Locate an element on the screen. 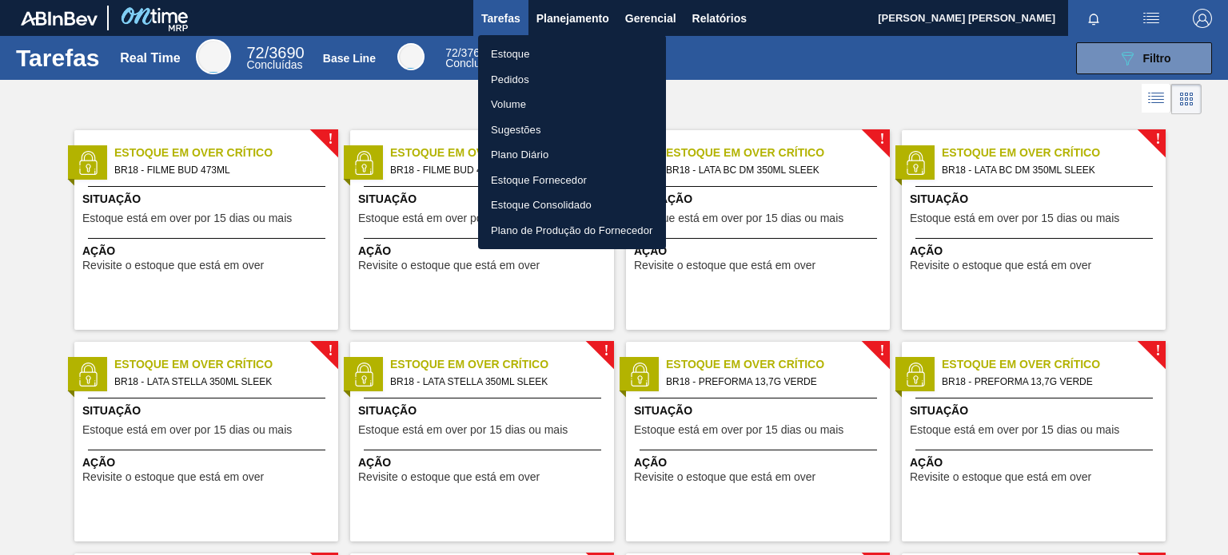 This screenshot has width=1228, height=555. a: Estoque is located at coordinates (571, 54).